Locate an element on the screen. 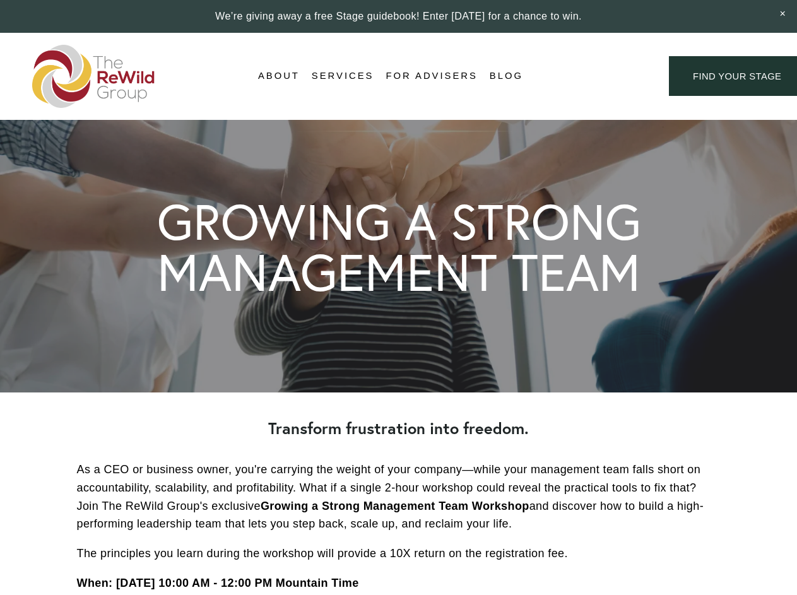 The height and width of the screenshot is (595, 797). a: For Advisers is located at coordinates (431, 76).